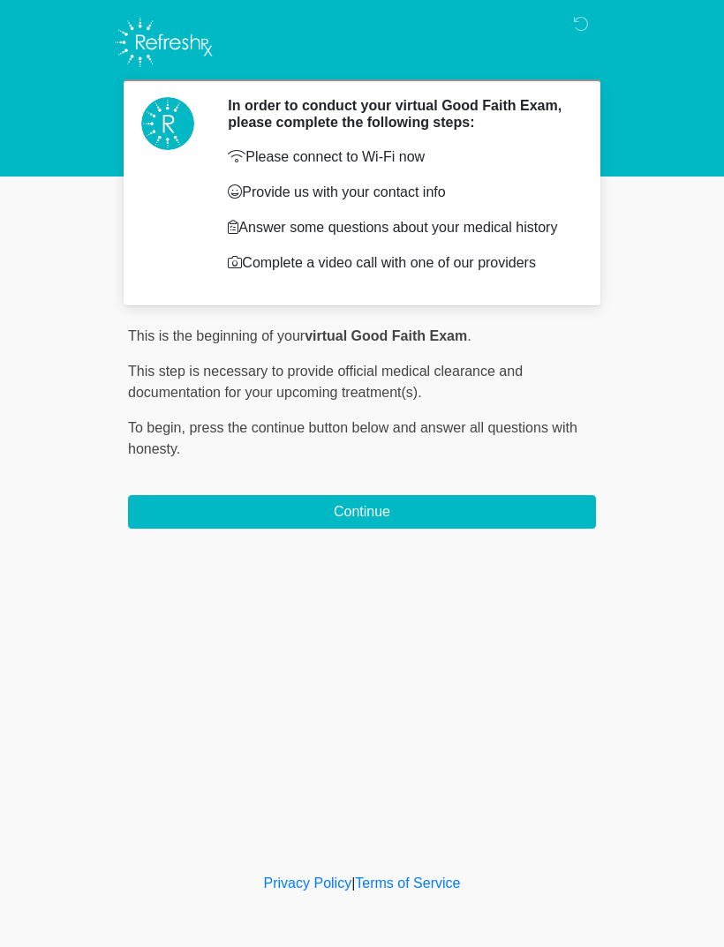 The image size is (724, 947). What do you see at coordinates (163, 42) in the screenshot?
I see `img: Refresh RX Logo` at bounding box center [163, 42].